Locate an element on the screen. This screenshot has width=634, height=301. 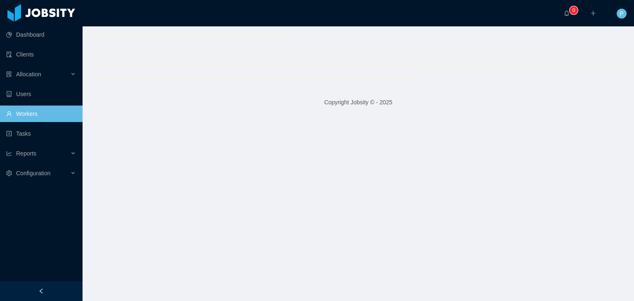
i: icon: line-chart is located at coordinates (9, 153).